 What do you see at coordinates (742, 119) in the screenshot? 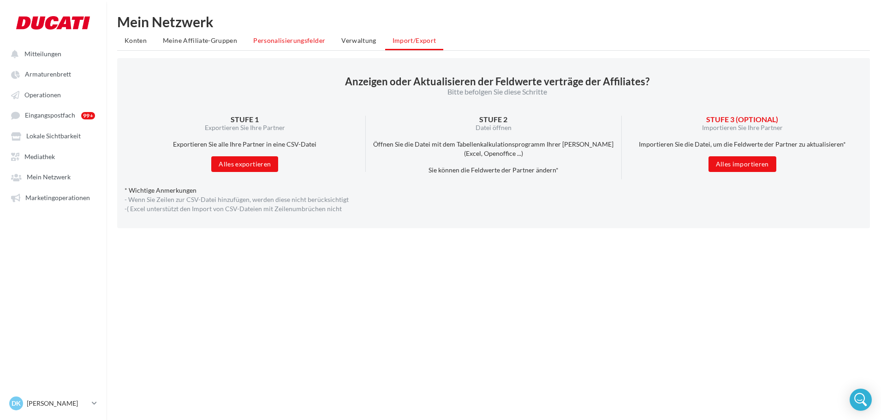
I see `p: Stufe 3 (Optional)` at bounding box center [742, 119].